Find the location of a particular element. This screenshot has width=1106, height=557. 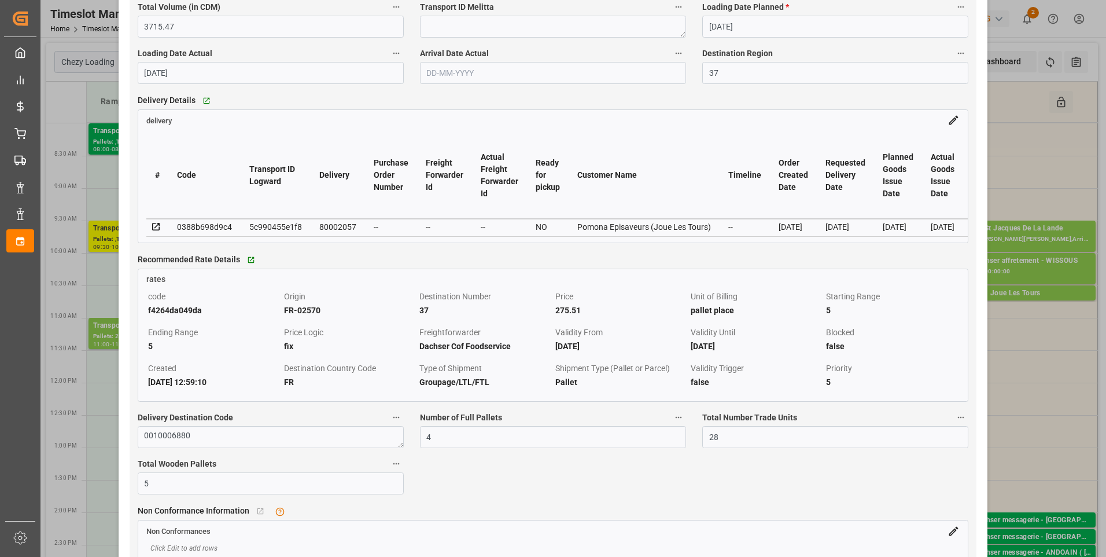

button: Delivery Destination Code is located at coordinates (396, 417).